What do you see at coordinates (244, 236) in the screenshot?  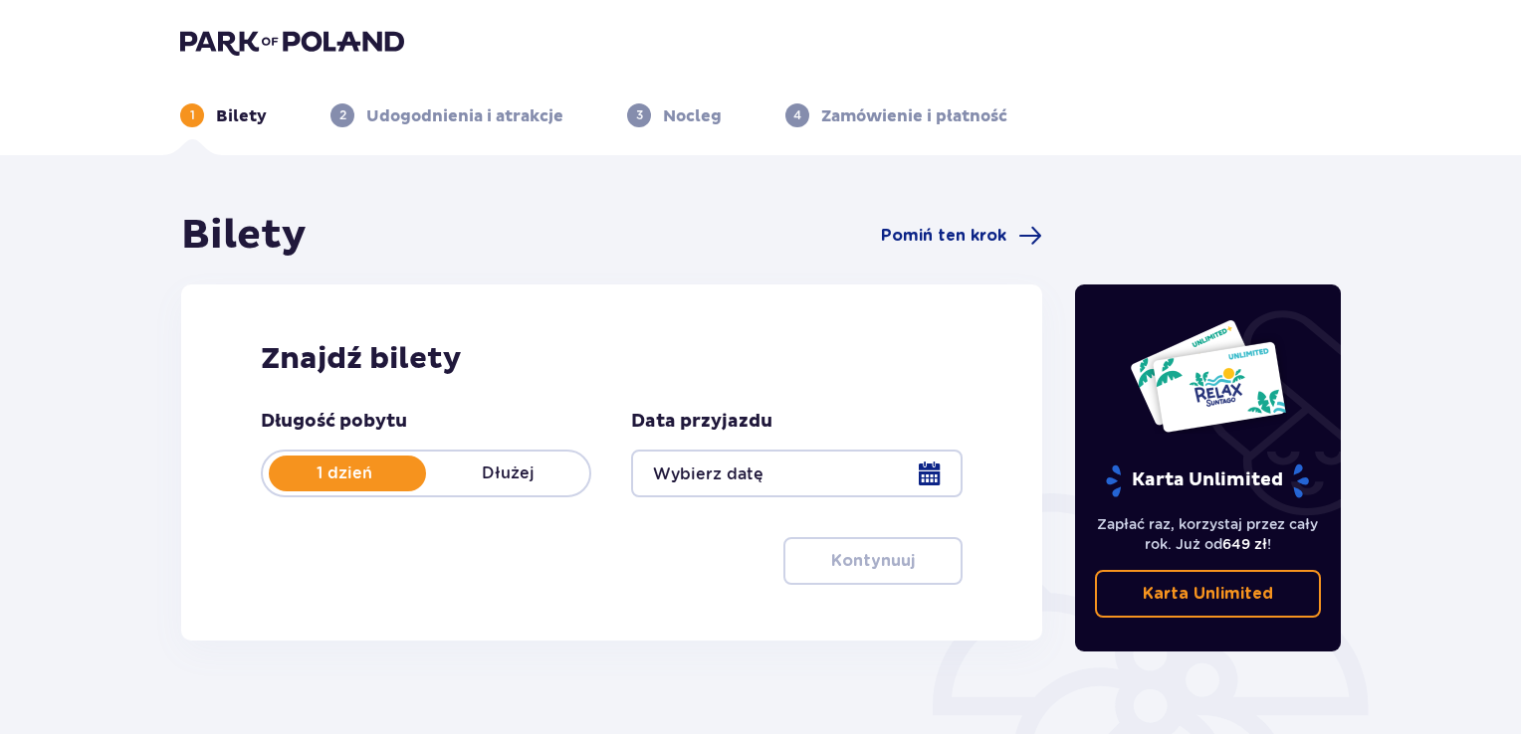 I see `h1: Bilety` at bounding box center [244, 236].